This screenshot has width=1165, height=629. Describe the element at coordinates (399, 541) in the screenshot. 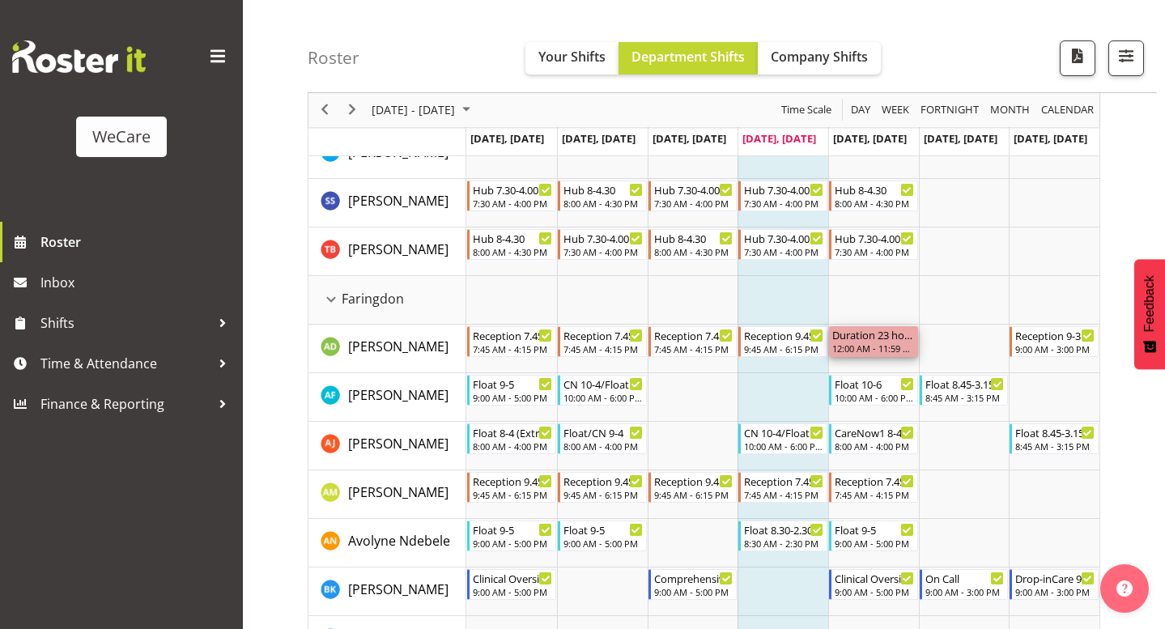

I see `a: Avolyne Ndebele` at that location.